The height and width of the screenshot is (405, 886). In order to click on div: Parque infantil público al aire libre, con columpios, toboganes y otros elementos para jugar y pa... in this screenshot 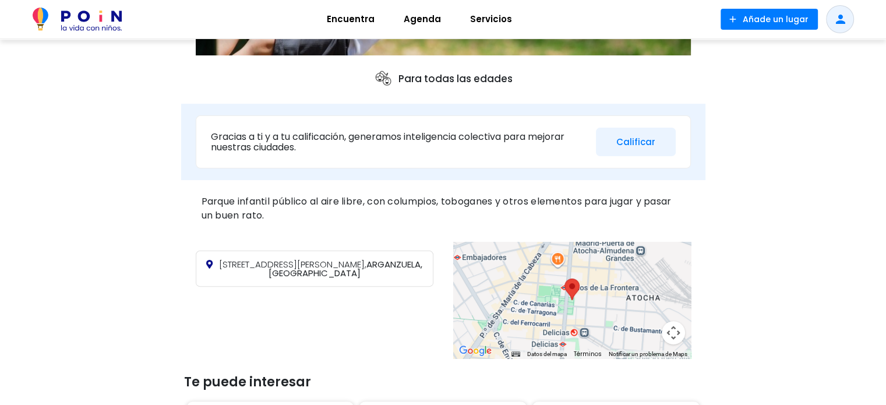, I will do `click(443, 209)`.